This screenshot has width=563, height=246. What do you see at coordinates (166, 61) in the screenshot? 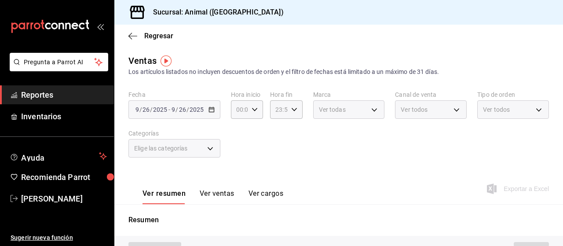
I see `button: Tooltip marker` at bounding box center [166, 61].